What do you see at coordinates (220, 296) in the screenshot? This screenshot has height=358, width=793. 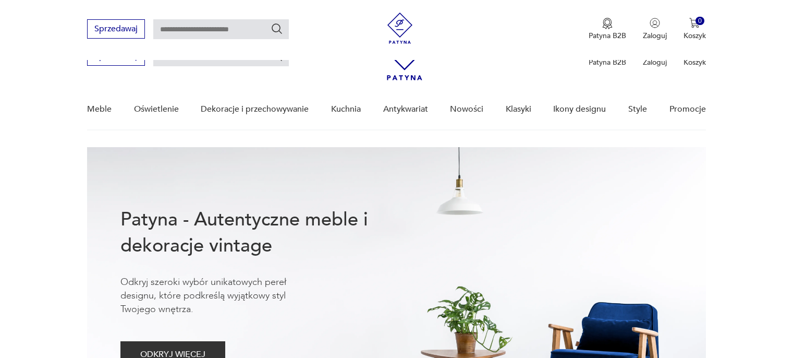 I see `p: Odkryj szeroki wybór unikatowych pereł designu, które podkreślą wyjątkowy styl Twojego wnętrza.` at bounding box center [220, 296].